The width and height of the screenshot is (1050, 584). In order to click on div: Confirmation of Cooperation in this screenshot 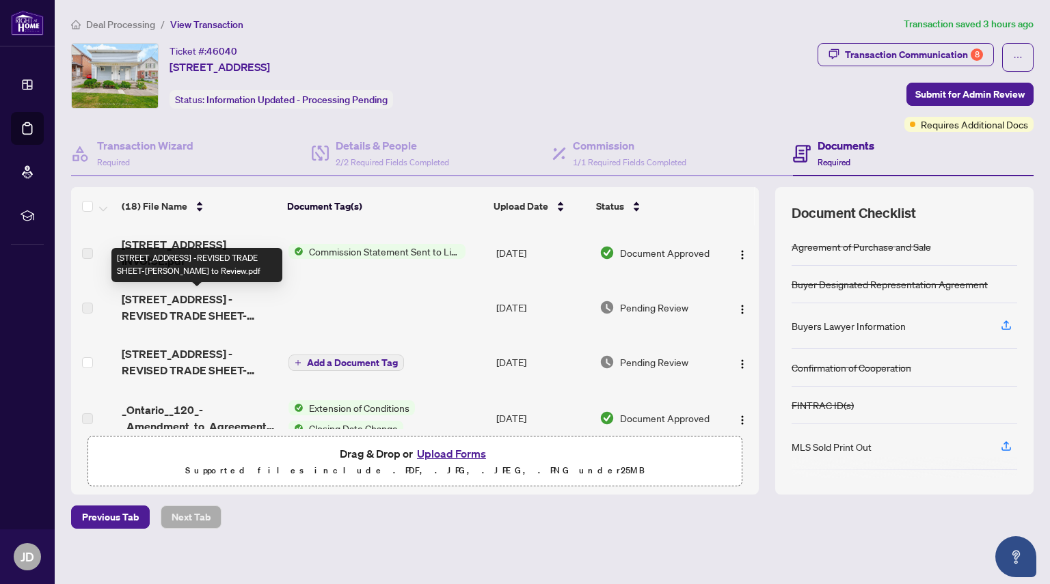, I will do `click(851, 368)`.